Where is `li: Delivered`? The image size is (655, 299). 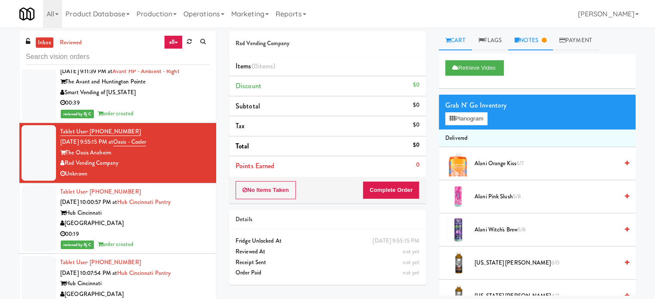 li: Delivered is located at coordinates (537, 139).